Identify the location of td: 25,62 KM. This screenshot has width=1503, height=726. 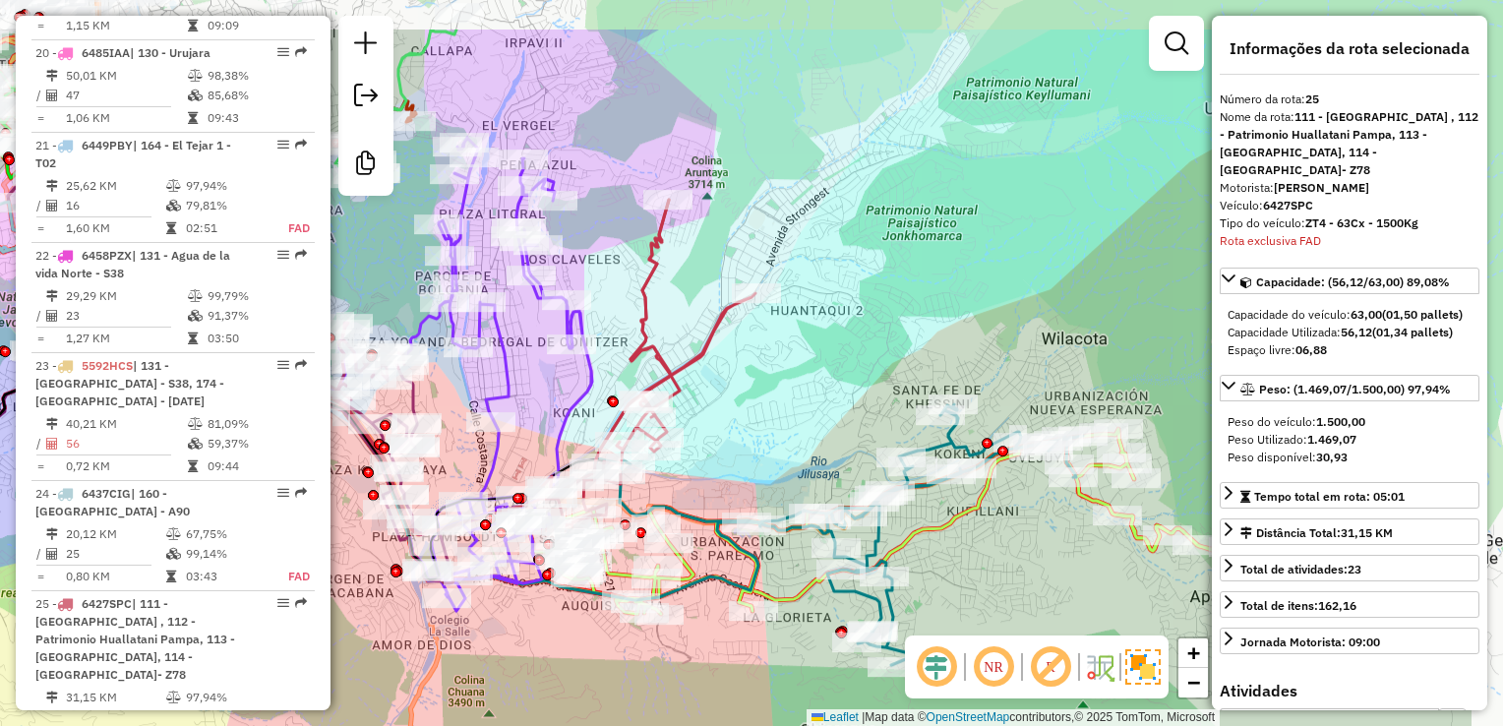
(115, 186).